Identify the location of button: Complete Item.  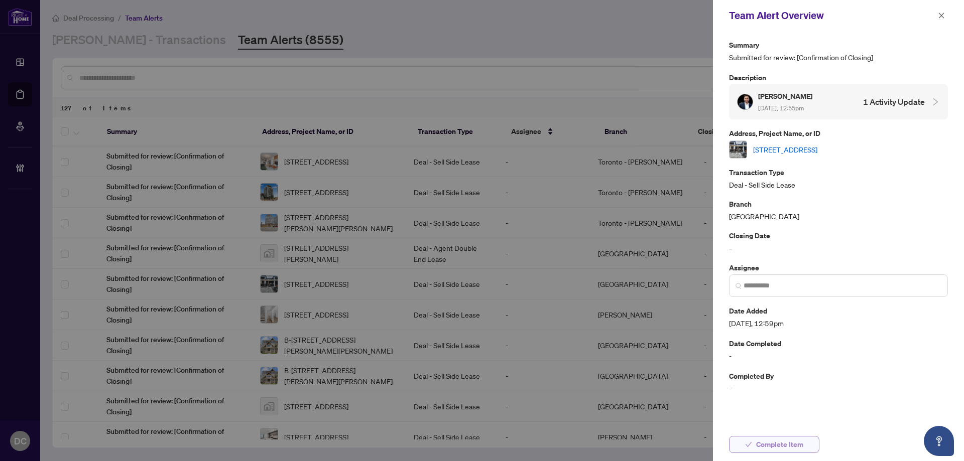
(774, 445).